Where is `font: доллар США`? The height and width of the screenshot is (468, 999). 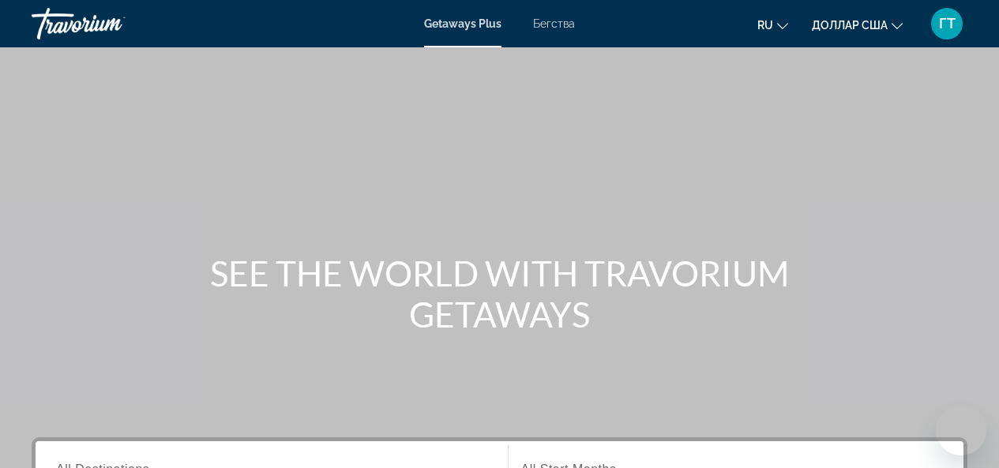 font: доллар США is located at coordinates (850, 25).